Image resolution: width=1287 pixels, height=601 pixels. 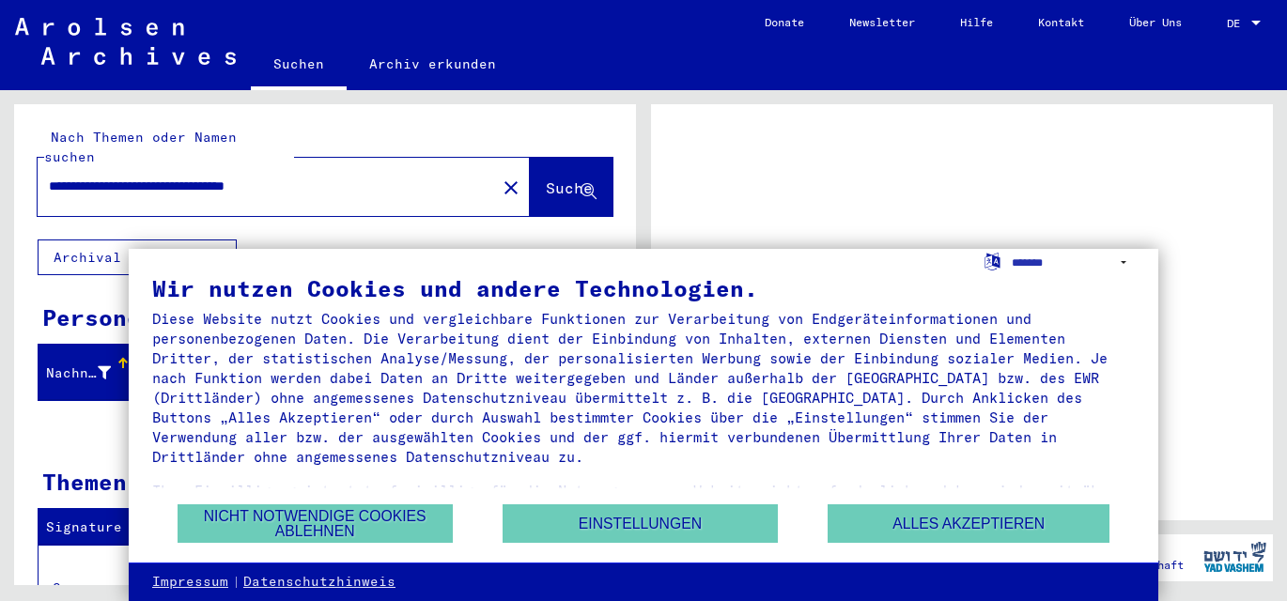 I want to click on button: Alles akzeptieren, so click(x=969, y=523).